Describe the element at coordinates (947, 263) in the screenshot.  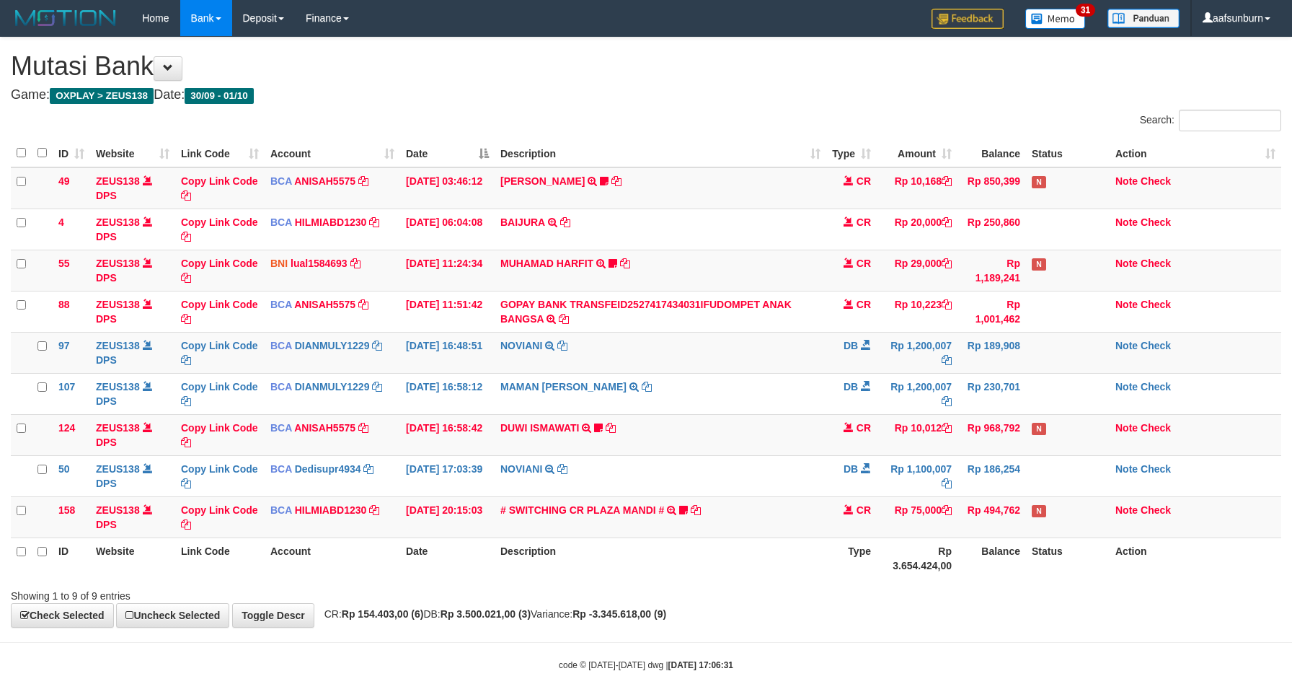
I see `a: Copy Rp 29,000 to clipboard` at that location.